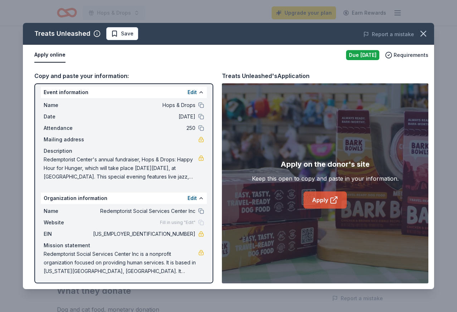 The image size is (457, 312). I want to click on div: Organization information, so click(124, 198).